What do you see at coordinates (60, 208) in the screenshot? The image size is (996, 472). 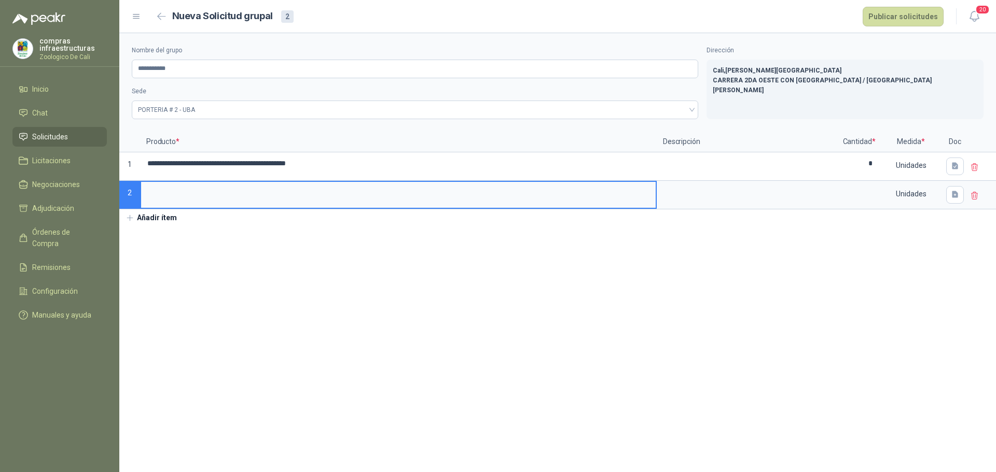 I see `a: Adjudicación` at bounding box center [60, 208].